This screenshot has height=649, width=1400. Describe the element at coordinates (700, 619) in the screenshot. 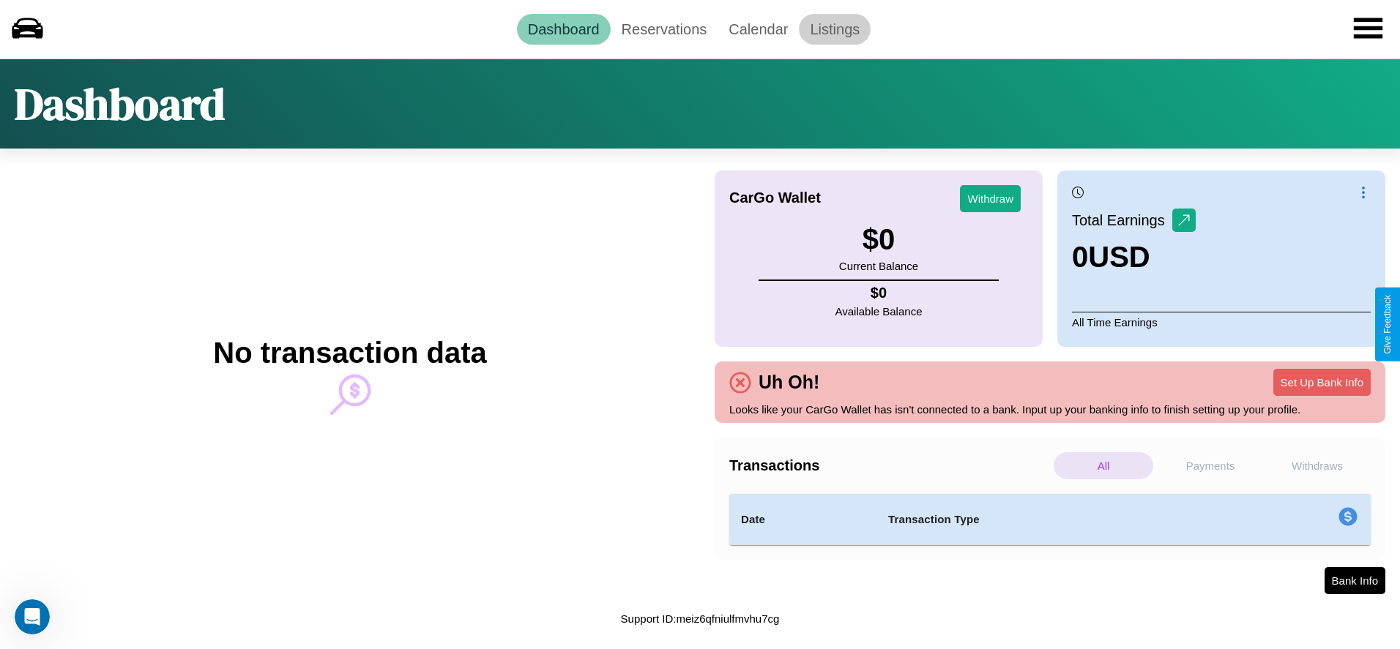

I see `p: Support ID: meiz6qfniulfmvhu7cg` at that location.